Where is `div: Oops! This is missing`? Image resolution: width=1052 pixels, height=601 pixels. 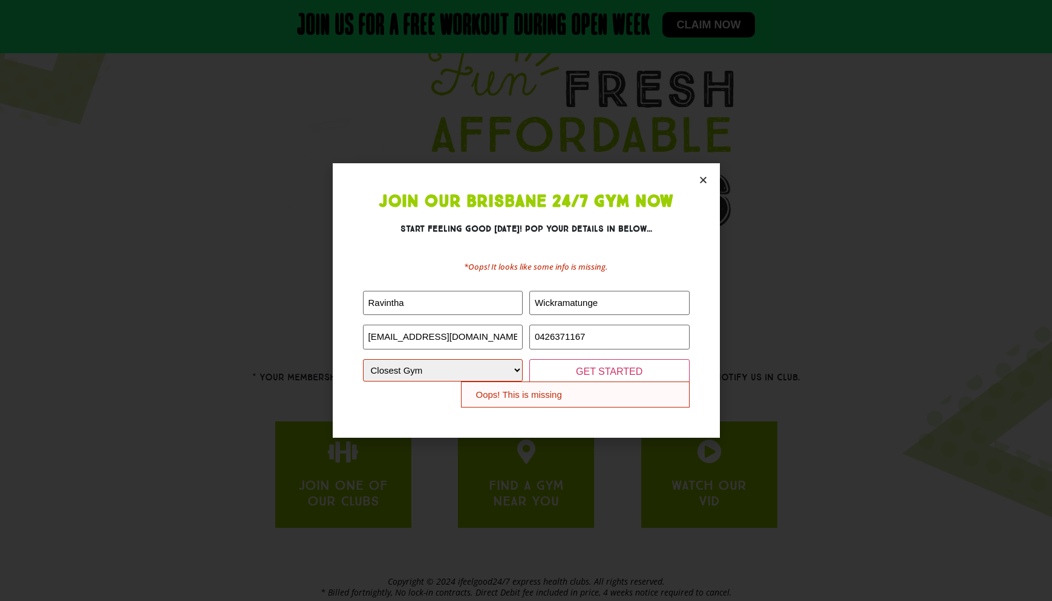
div: Oops! This is missing is located at coordinates (575, 394).